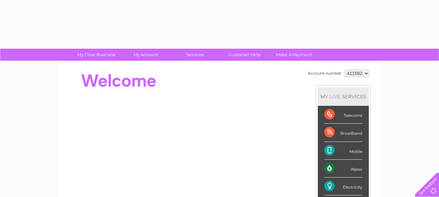 This screenshot has height=197, width=439. I want to click on a: My Account, so click(146, 55).